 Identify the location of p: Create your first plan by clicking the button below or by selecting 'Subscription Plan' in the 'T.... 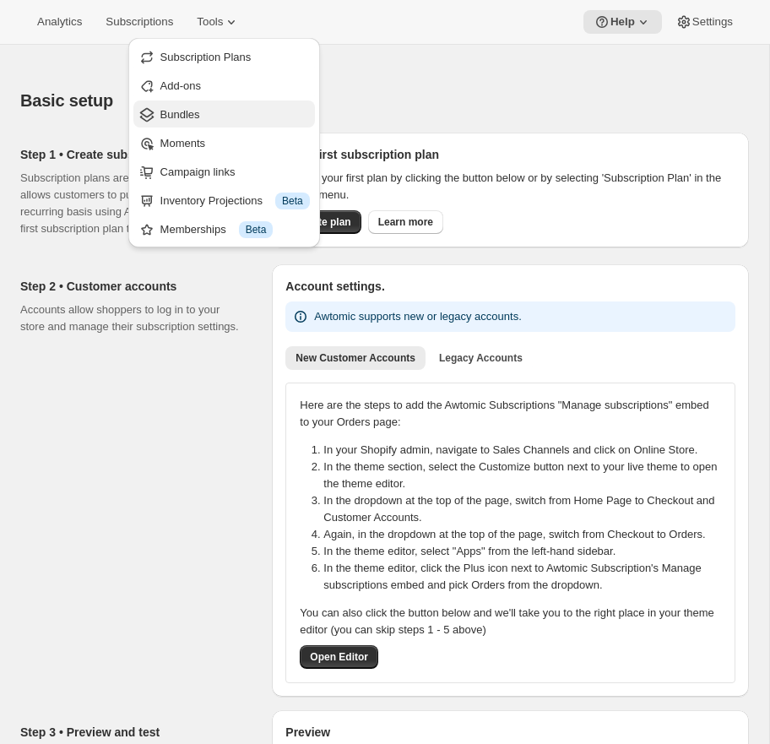
(510, 187).